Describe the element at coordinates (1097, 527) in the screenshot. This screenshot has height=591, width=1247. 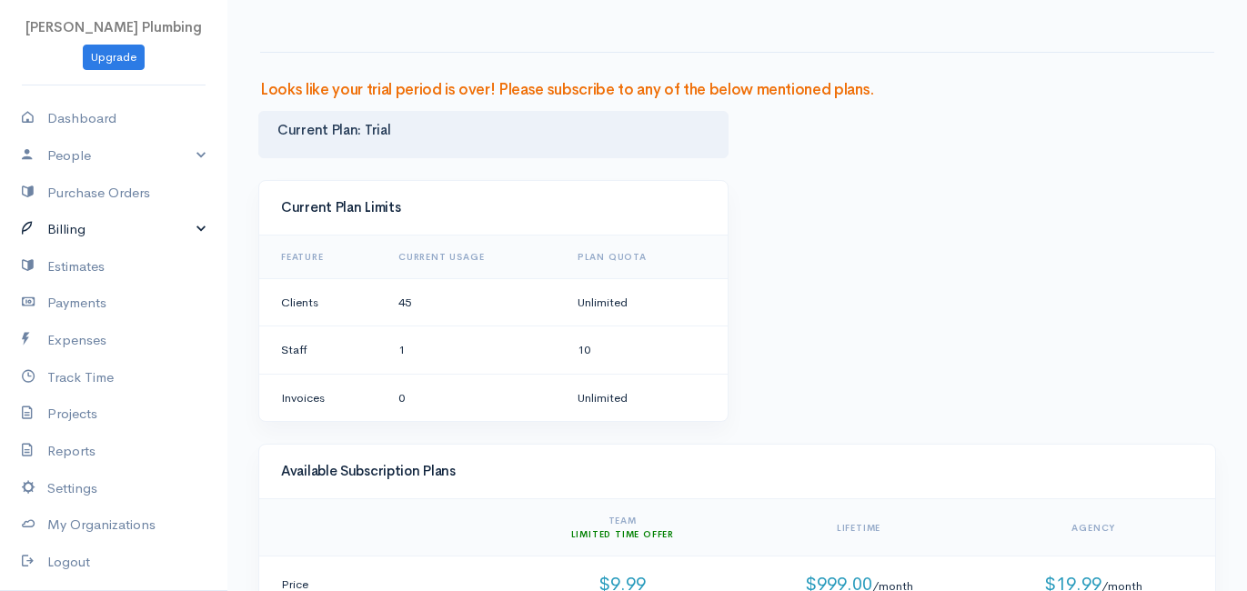
I see `th: Agency` at that location.